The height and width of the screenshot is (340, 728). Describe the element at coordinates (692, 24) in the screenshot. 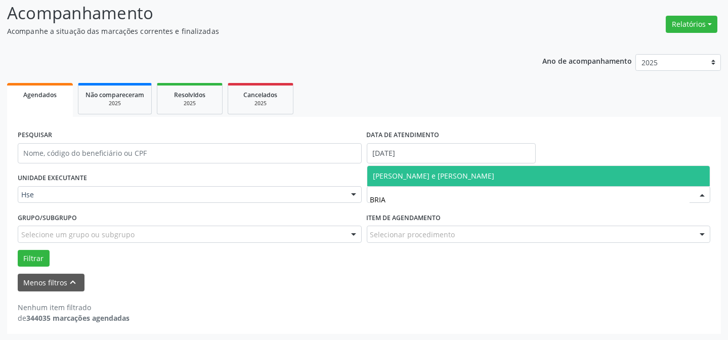

I see `button: Relatórios` at that location.